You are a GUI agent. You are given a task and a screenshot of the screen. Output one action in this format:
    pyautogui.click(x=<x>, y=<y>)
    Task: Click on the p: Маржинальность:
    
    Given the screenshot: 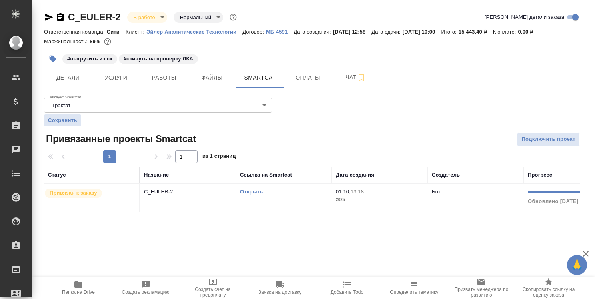 What is the action you would take?
    pyautogui.click(x=67, y=41)
    